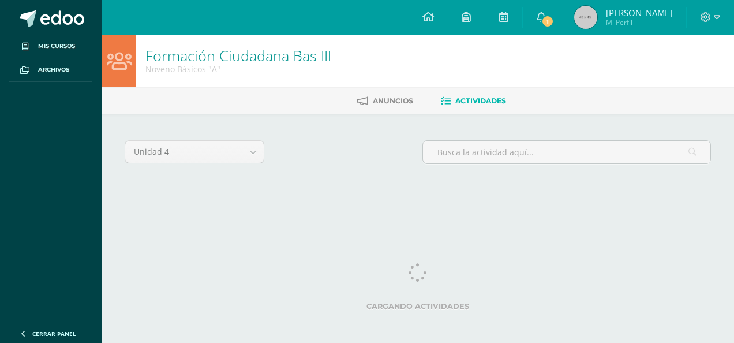 The width and height of the screenshot is (734, 343). What do you see at coordinates (238, 69) in the screenshot?
I see `div: Noveno Básicos 'A'` at bounding box center [238, 69].